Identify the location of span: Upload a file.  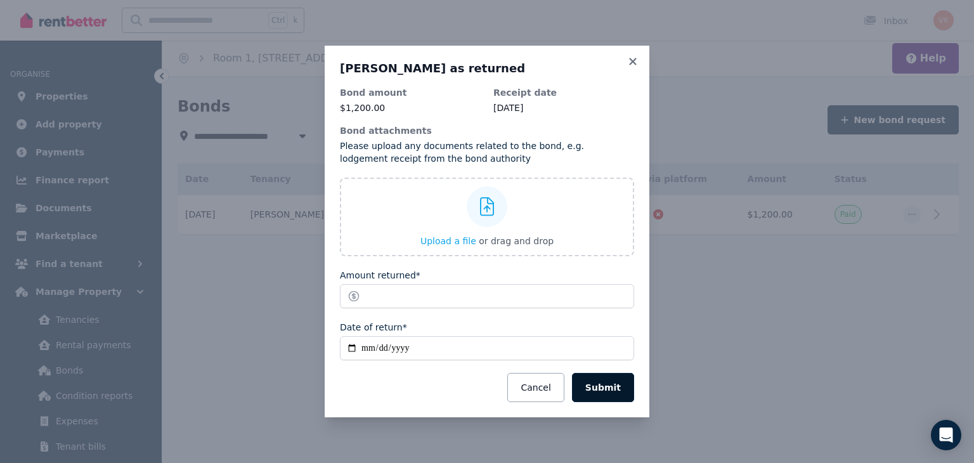
(448, 241).